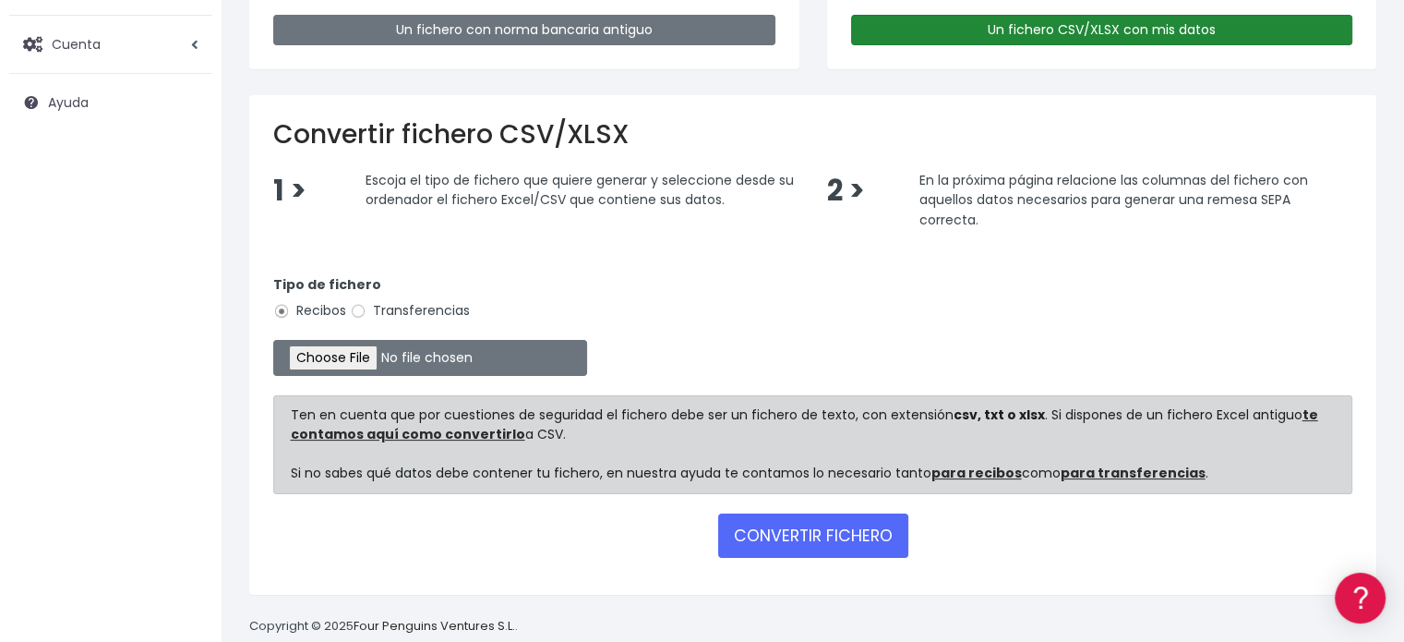  I want to click on div: Información general, so click(185, 137).